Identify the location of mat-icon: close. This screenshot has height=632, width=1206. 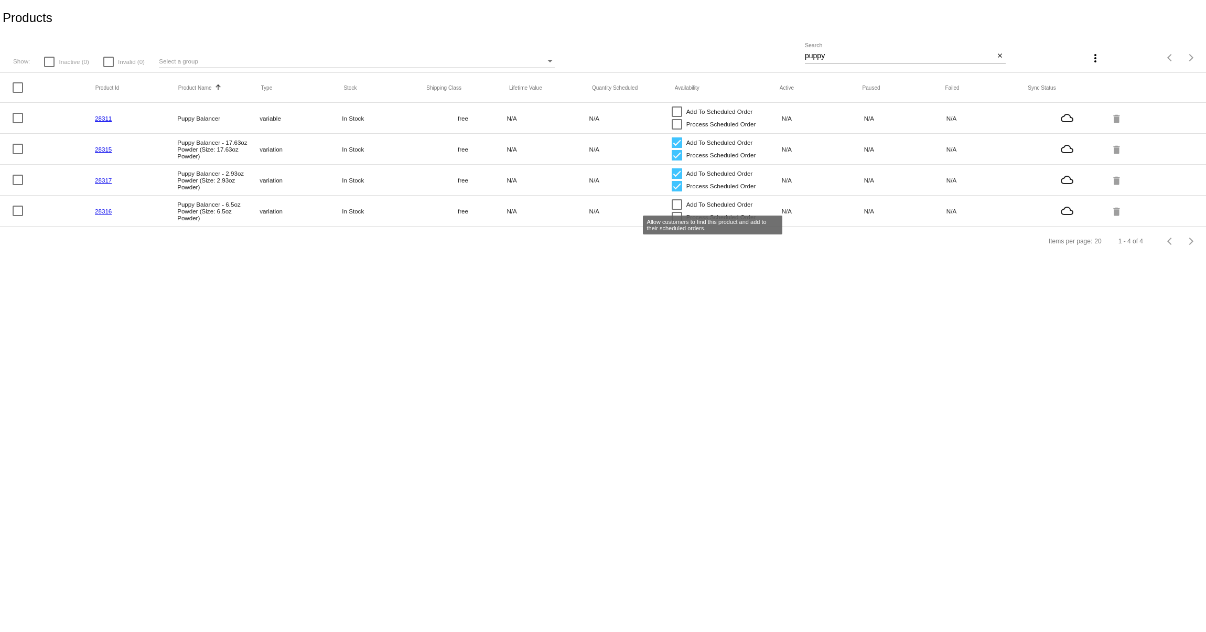
(1000, 56).